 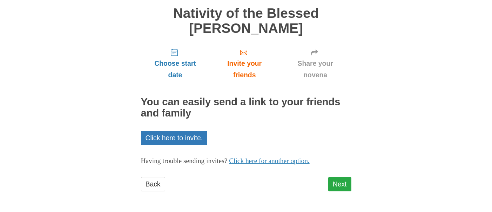 What do you see at coordinates (269, 161) in the screenshot?
I see `a: Click here for another option.` at bounding box center [269, 161].